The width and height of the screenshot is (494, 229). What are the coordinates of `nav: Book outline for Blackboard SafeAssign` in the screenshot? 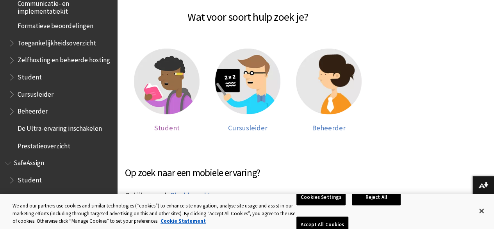 It's located at (59, 188).